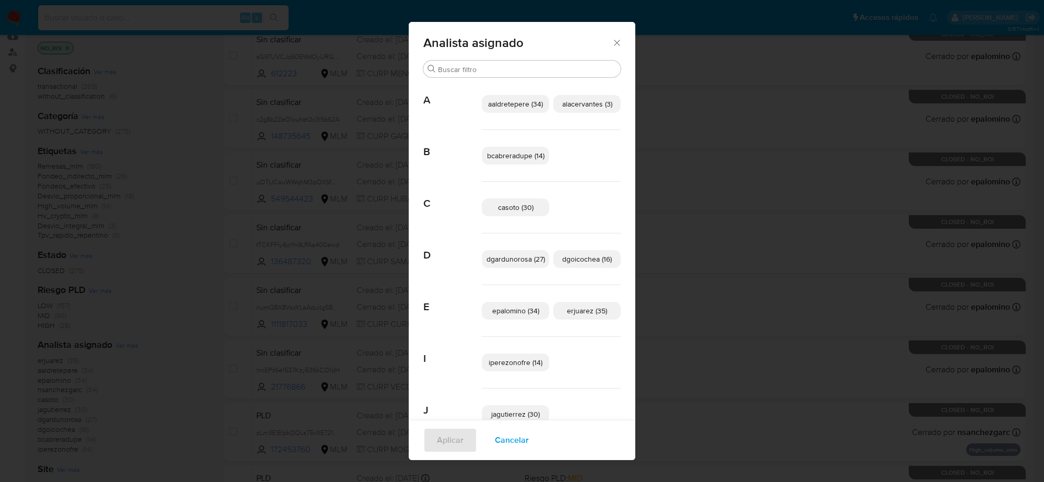  What do you see at coordinates (516, 311) in the screenshot?
I see `span: epalomino (34)` at bounding box center [516, 311].